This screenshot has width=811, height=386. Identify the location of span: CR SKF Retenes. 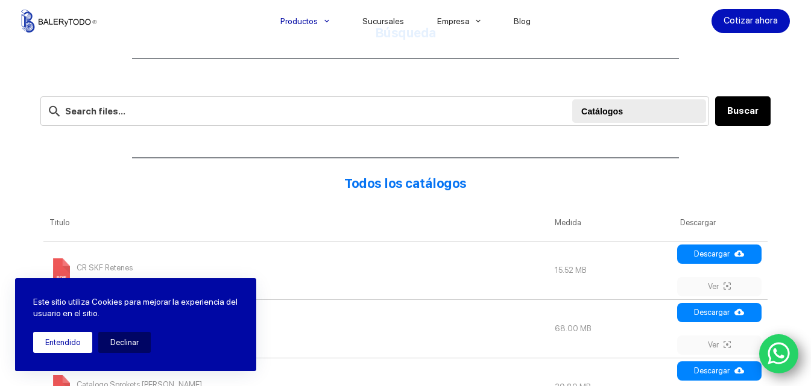
(104, 268).